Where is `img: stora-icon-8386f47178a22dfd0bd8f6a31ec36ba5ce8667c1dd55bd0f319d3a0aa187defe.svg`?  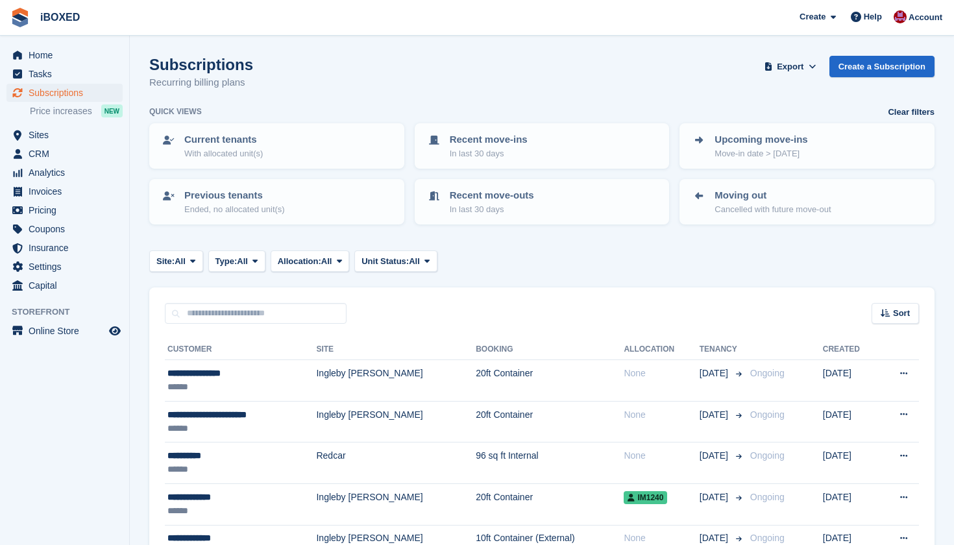
img: stora-icon-8386f47178a22dfd0bd8f6a31ec36ba5ce8667c1dd55bd0f319d3a0aa187defe.svg is located at coordinates (20, 18).